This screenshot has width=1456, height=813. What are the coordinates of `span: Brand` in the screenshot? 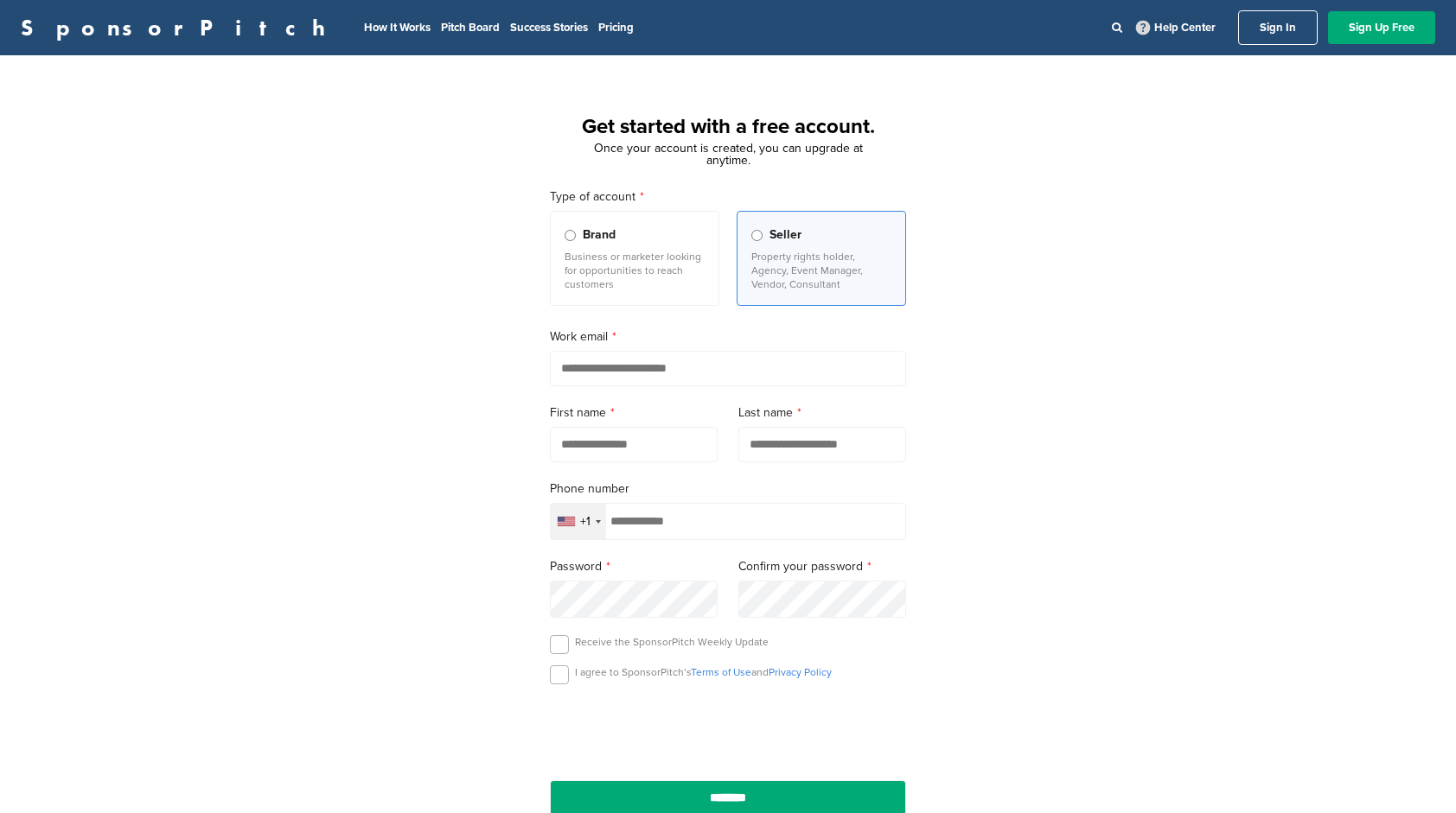 It's located at (599, 235).